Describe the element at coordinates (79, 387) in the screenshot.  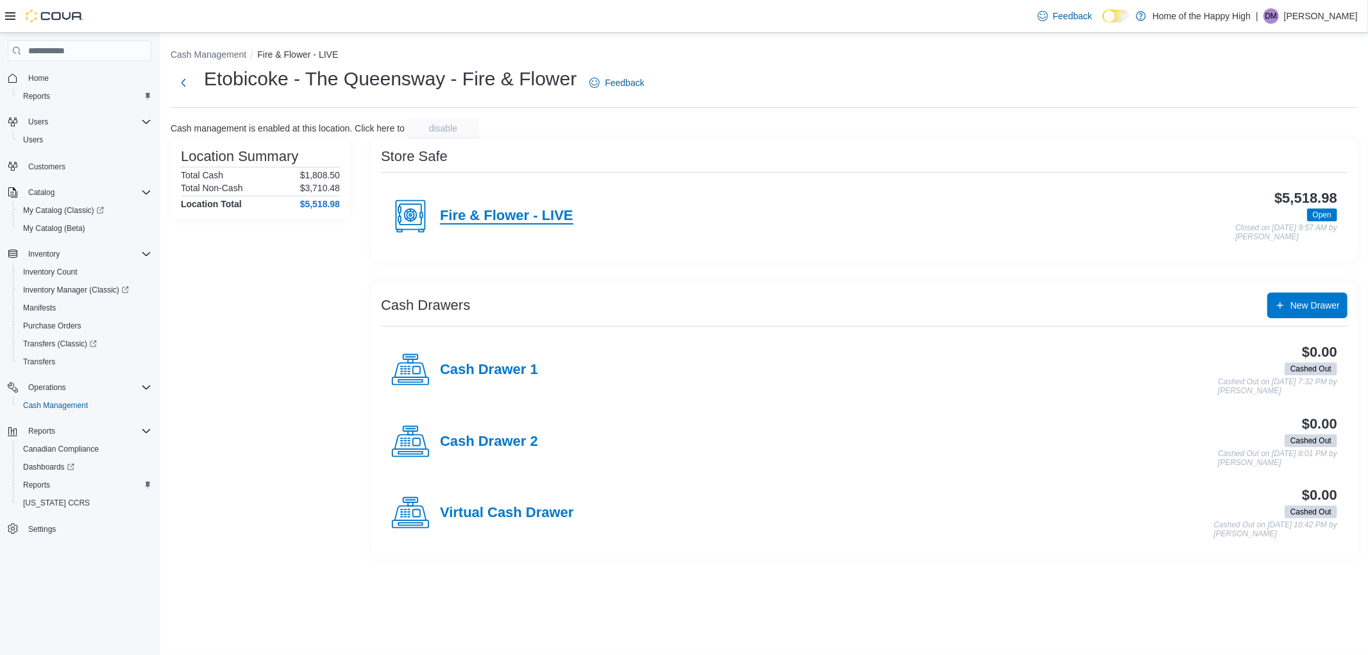
I see `button: Operations` at that location.